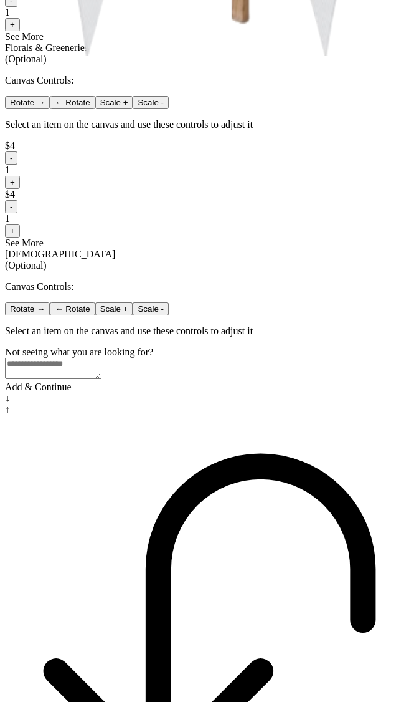 The image size is (419, 702). I want to click on div: See More, so click(209, 243).